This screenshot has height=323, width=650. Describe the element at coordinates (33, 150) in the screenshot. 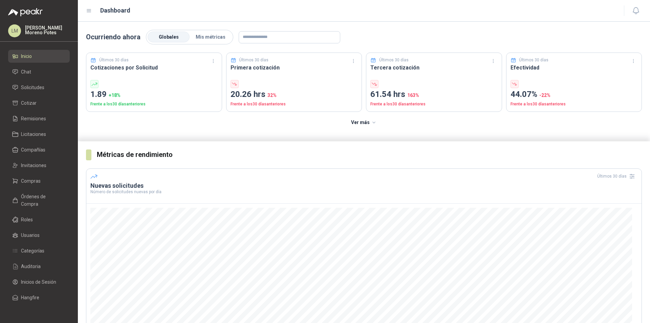

I see `span: Compañías` at that location.